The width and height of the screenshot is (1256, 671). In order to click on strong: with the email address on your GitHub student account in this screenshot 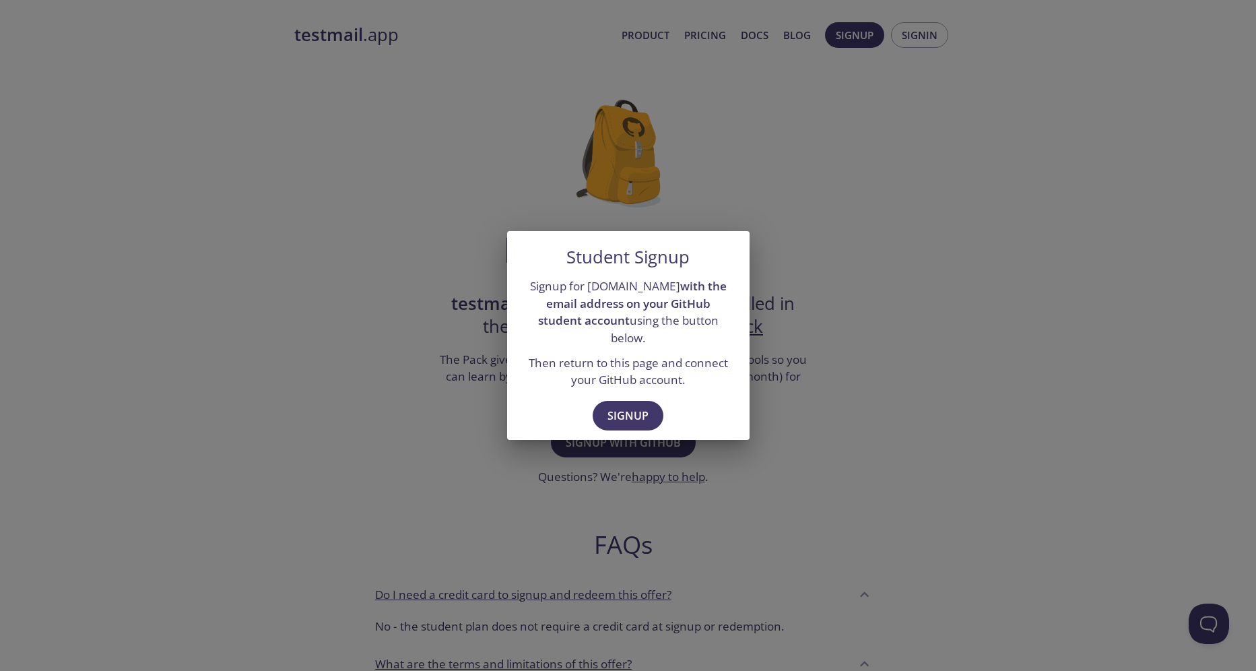, I will do `click(633, 303)`.